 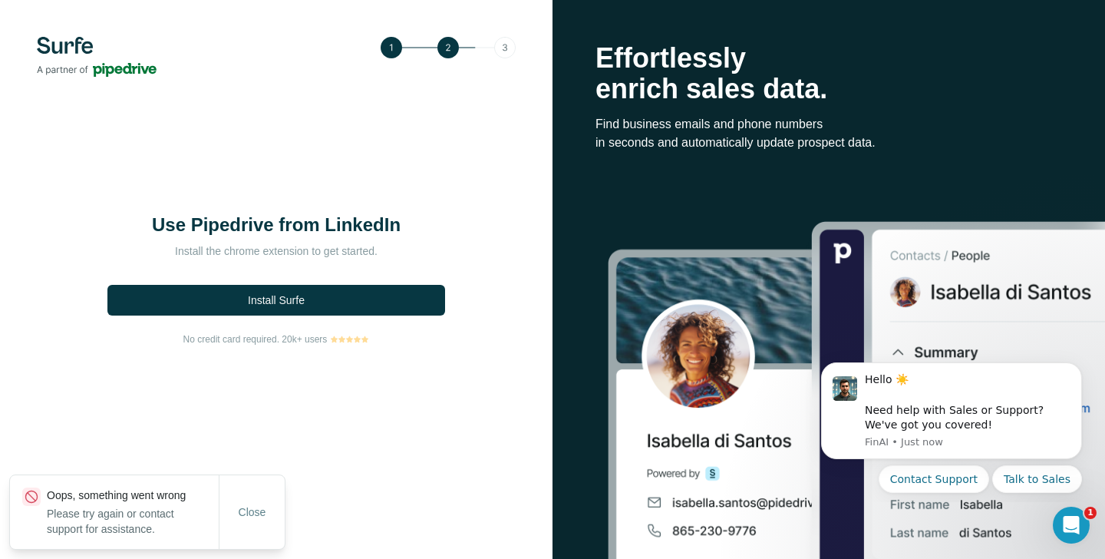 I want to click on span: Close, so click(x=253, y=512).